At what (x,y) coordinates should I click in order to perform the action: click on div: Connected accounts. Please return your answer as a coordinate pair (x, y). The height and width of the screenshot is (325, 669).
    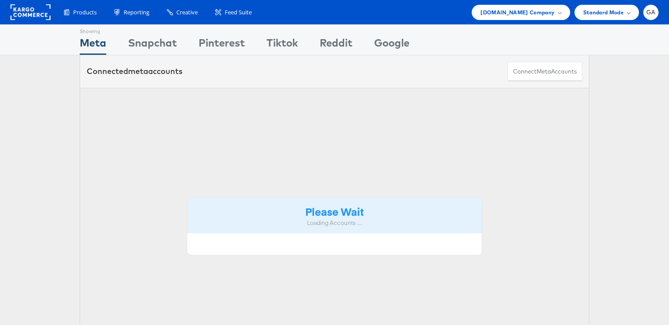
    Looking at the image, I should click on (135, 71).